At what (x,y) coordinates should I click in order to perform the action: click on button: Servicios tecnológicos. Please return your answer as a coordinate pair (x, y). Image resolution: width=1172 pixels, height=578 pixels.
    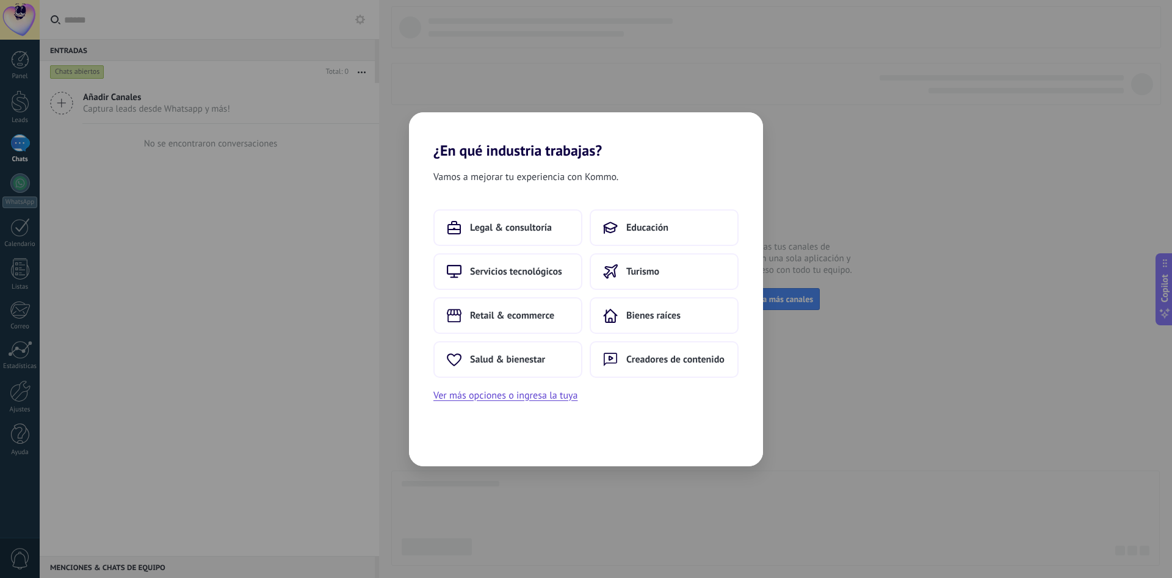
    Looking at the image, I should click on (508, 272).